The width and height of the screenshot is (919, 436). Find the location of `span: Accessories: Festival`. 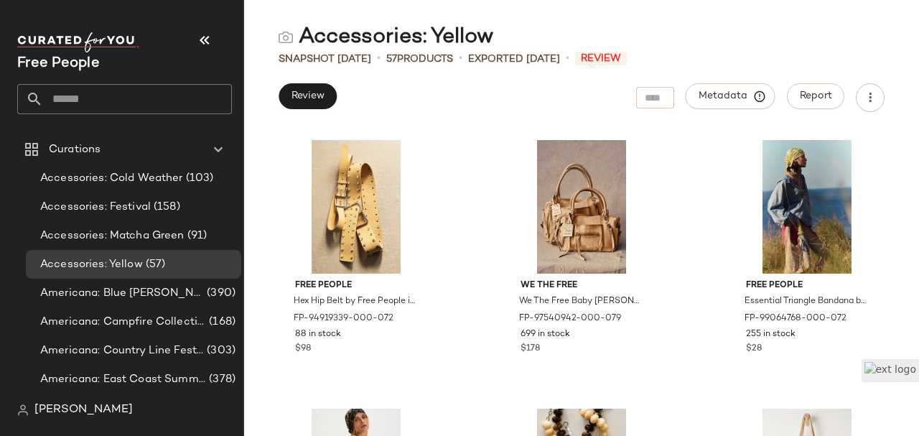

span: Accessories: Festival is located at coordinates (95, 207).